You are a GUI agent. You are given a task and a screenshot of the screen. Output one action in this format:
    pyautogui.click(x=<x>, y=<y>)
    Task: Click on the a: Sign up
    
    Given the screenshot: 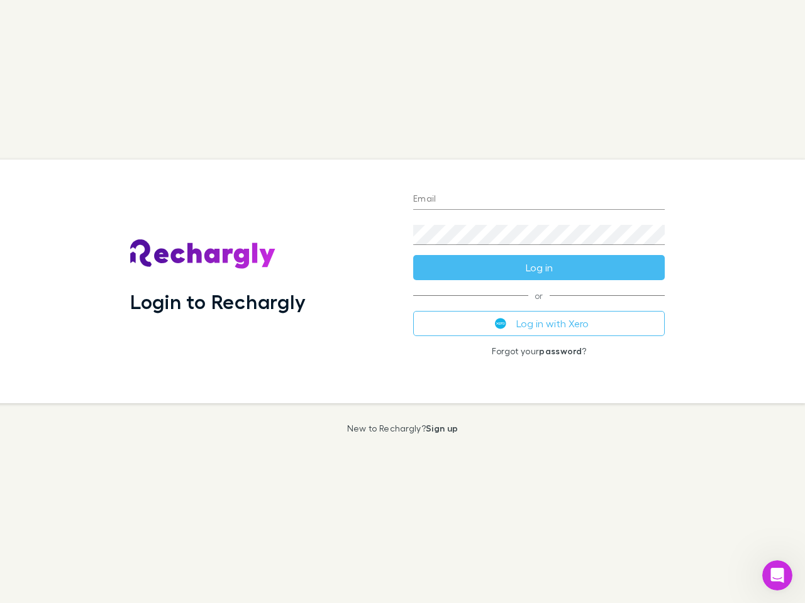 What is the action you would take?
    pyautogui.click(x=441, y=428)
    